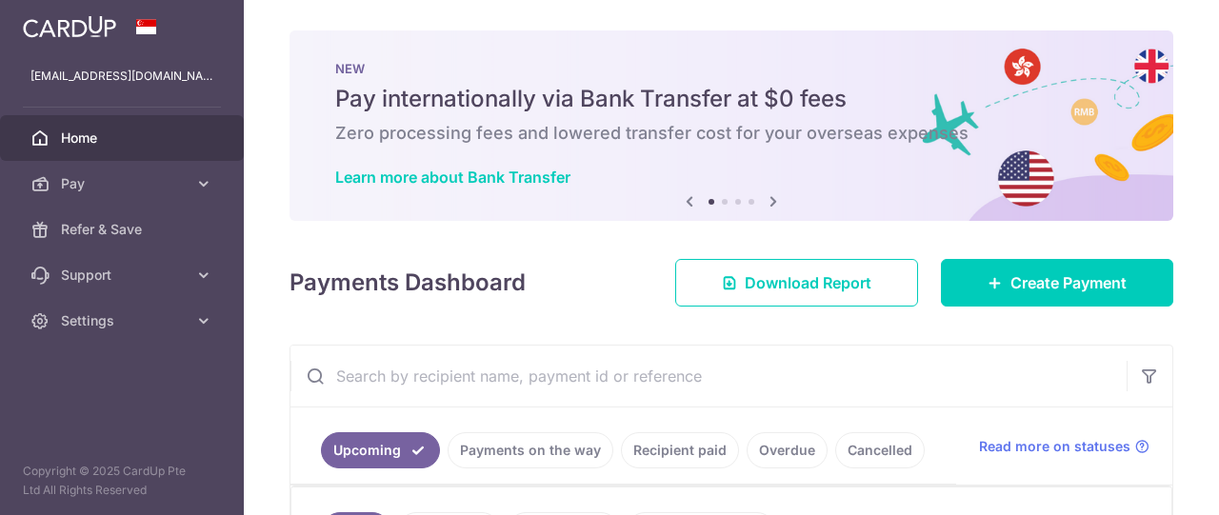  What do you see at coordinates (1063, 447) in the screenshot?
I see `a: Read more on statuses` at bounding box center [1063, 447].